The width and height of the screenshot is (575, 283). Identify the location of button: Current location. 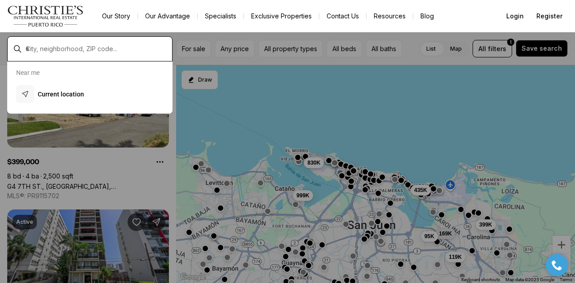
(90, 94).